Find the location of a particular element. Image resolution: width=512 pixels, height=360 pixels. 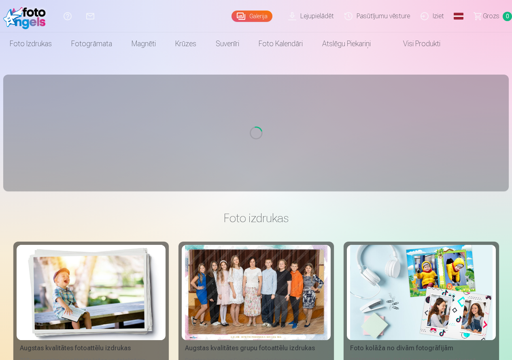

span: Grozs is located at coordinates (491, 16).